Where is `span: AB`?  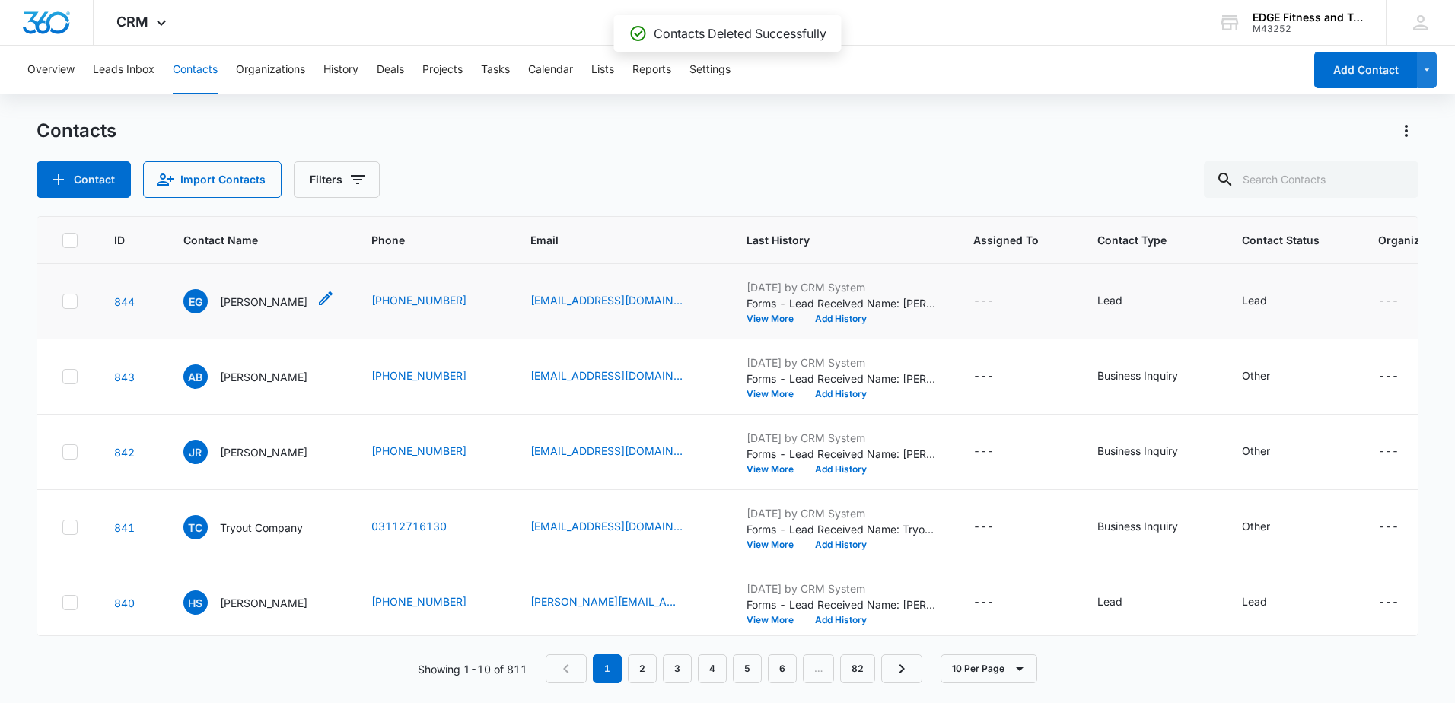 span: AB is located at coordinates (196, 377).